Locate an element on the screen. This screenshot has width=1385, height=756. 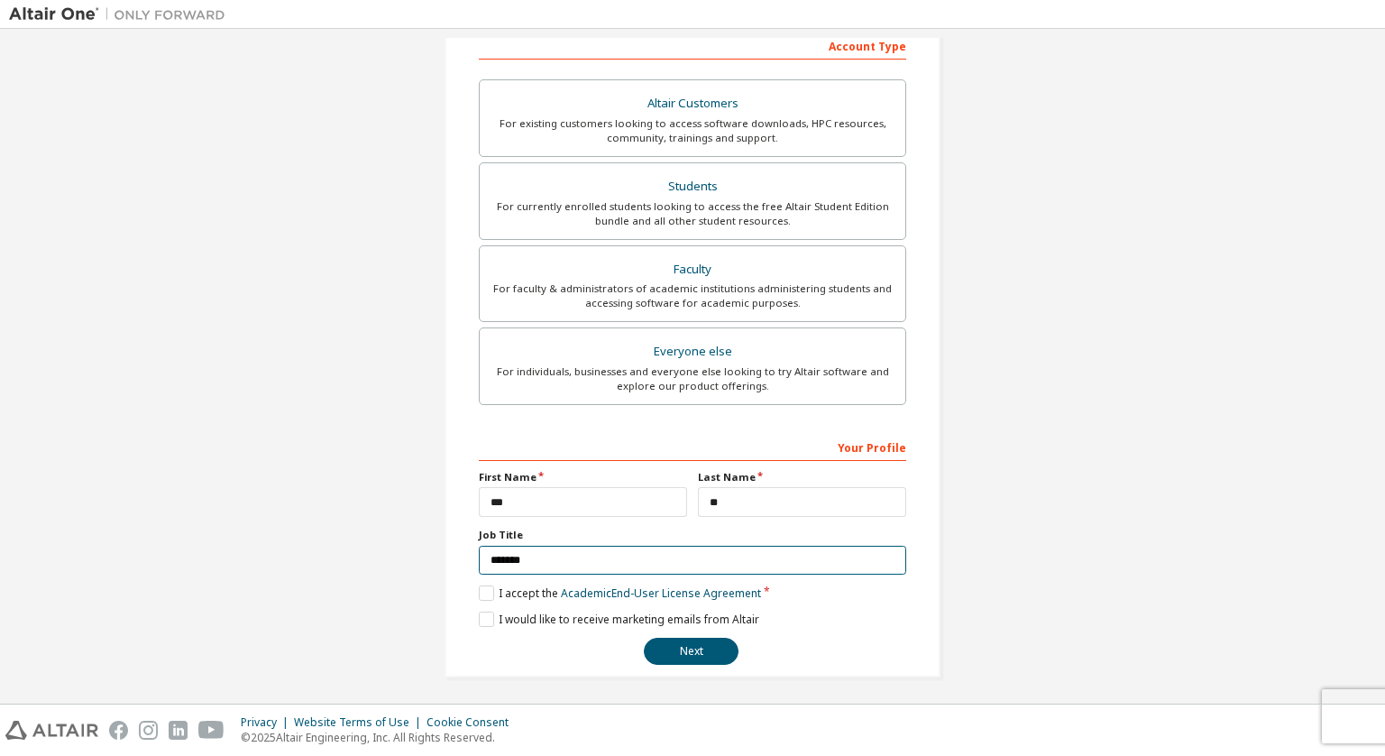
a: Academic End-User License Agreement is located at coordinates (661, 593).